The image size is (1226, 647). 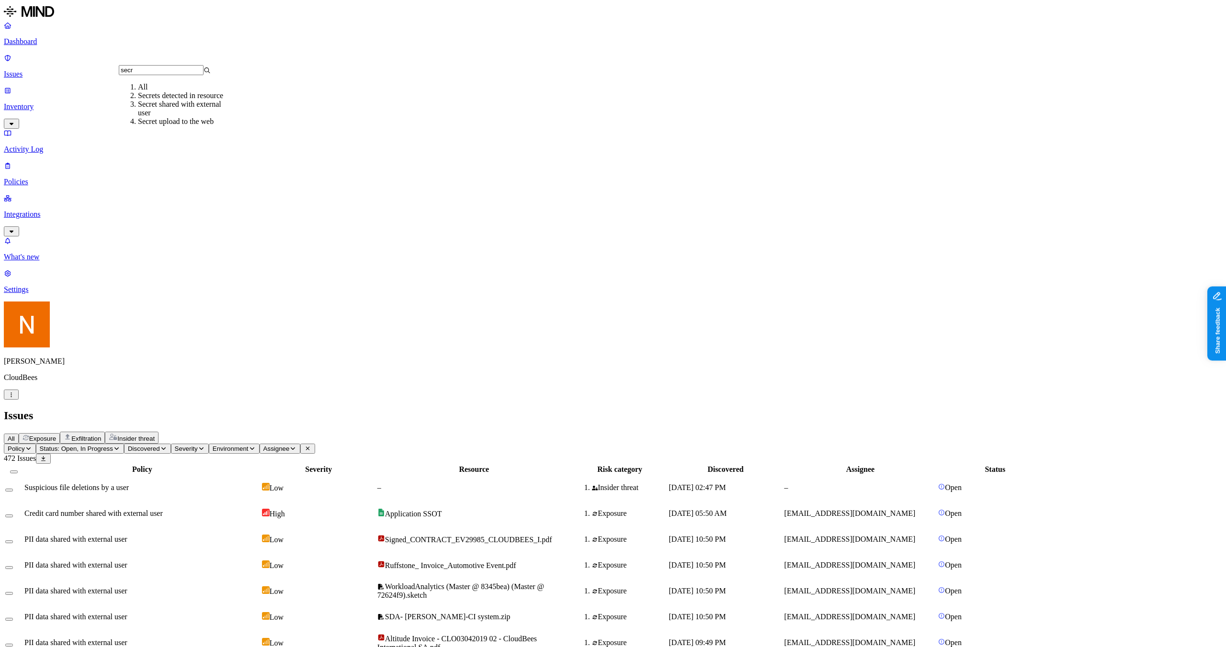 What do you see at coordinates (161, 70) in the screenshot?
I see `input: Search` at bounding box center [161, 70].